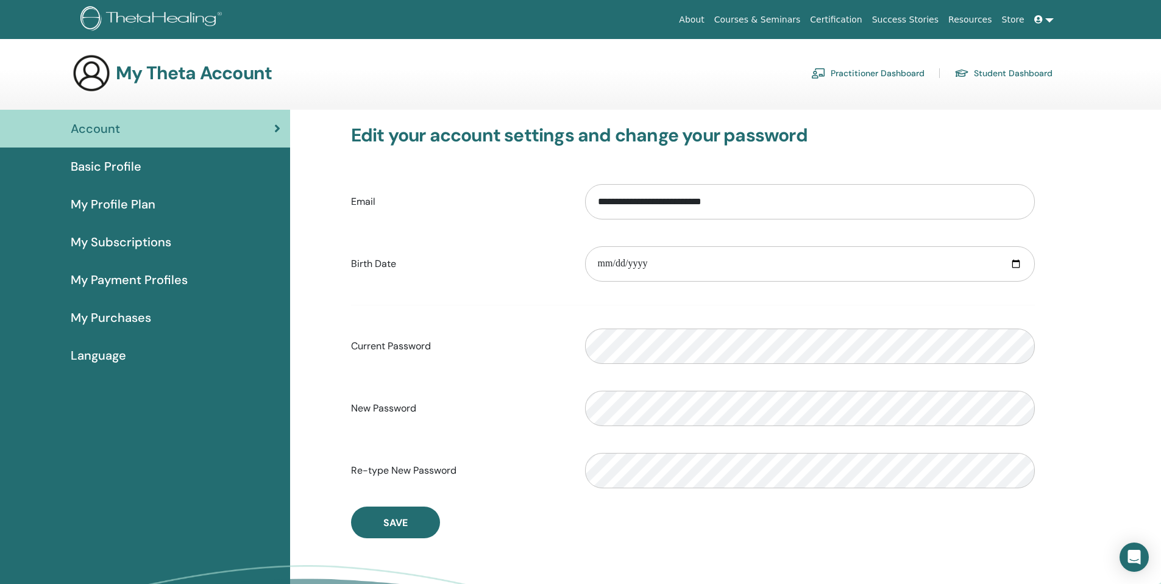  I want to click on h3: My Theta Account, so click(194, 73).